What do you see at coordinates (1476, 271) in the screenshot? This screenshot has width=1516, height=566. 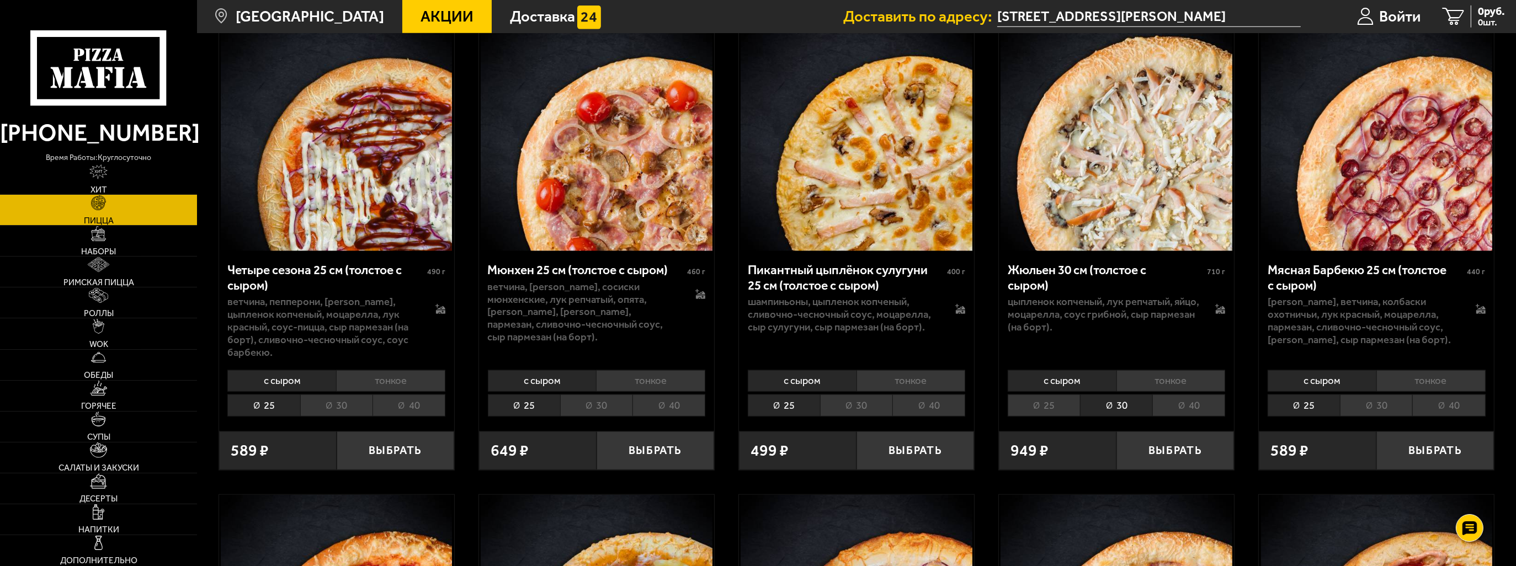 I see `span: 440 г` at bounding box center [1476, 271].